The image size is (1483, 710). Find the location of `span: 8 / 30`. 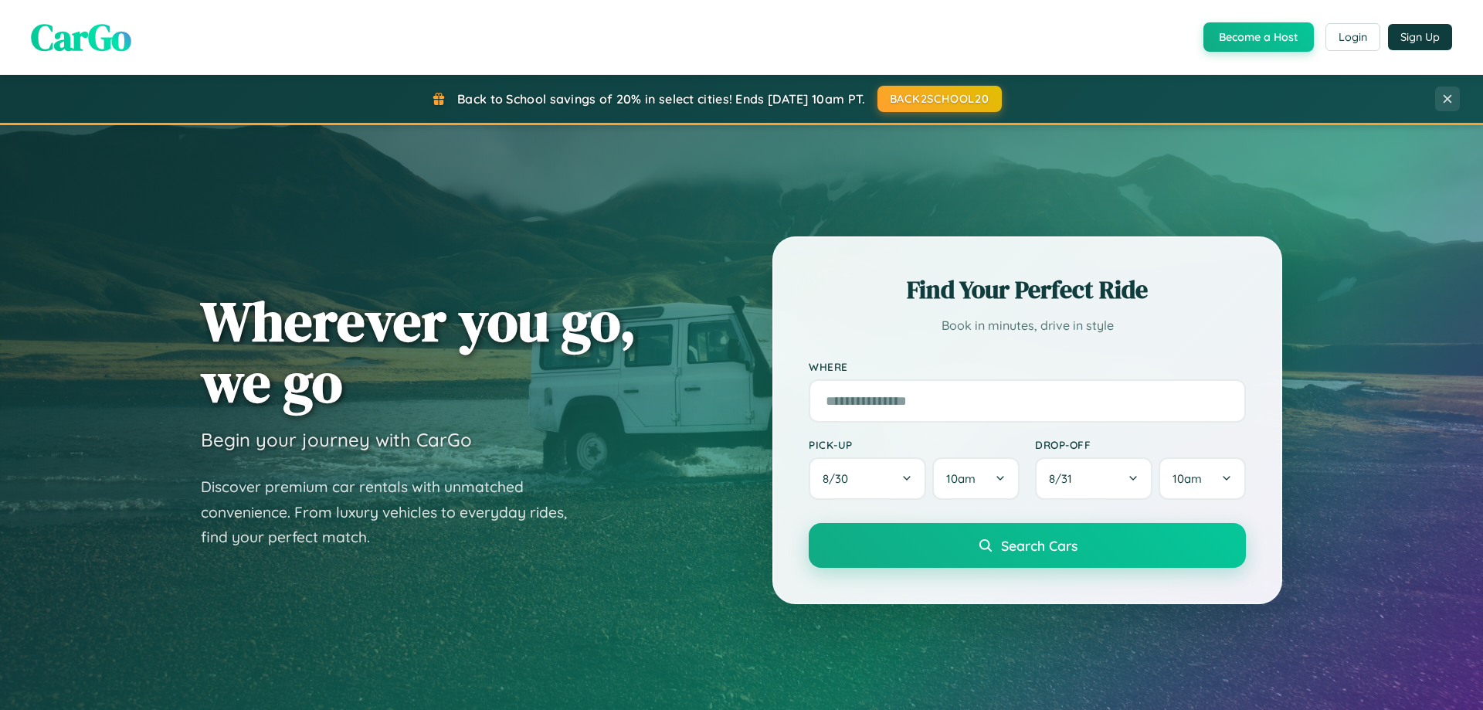

span: 8 / 30 is located at coordinates (839, 478).